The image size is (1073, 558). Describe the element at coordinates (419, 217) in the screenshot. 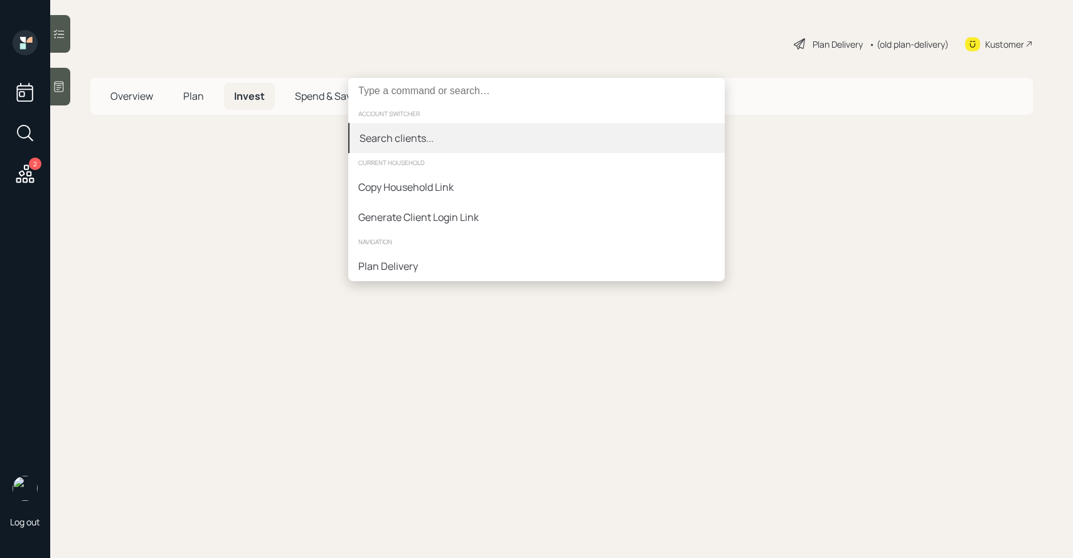

I see `div: Generate Client Login Link` at that location.